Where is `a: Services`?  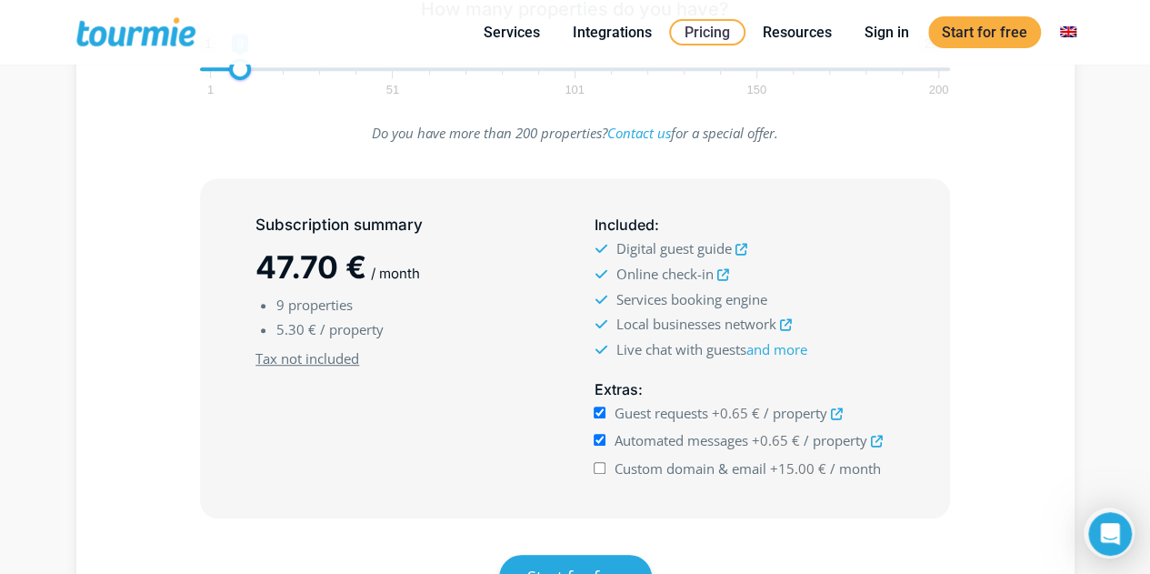
a: Services is located at coordinates (512, 32).